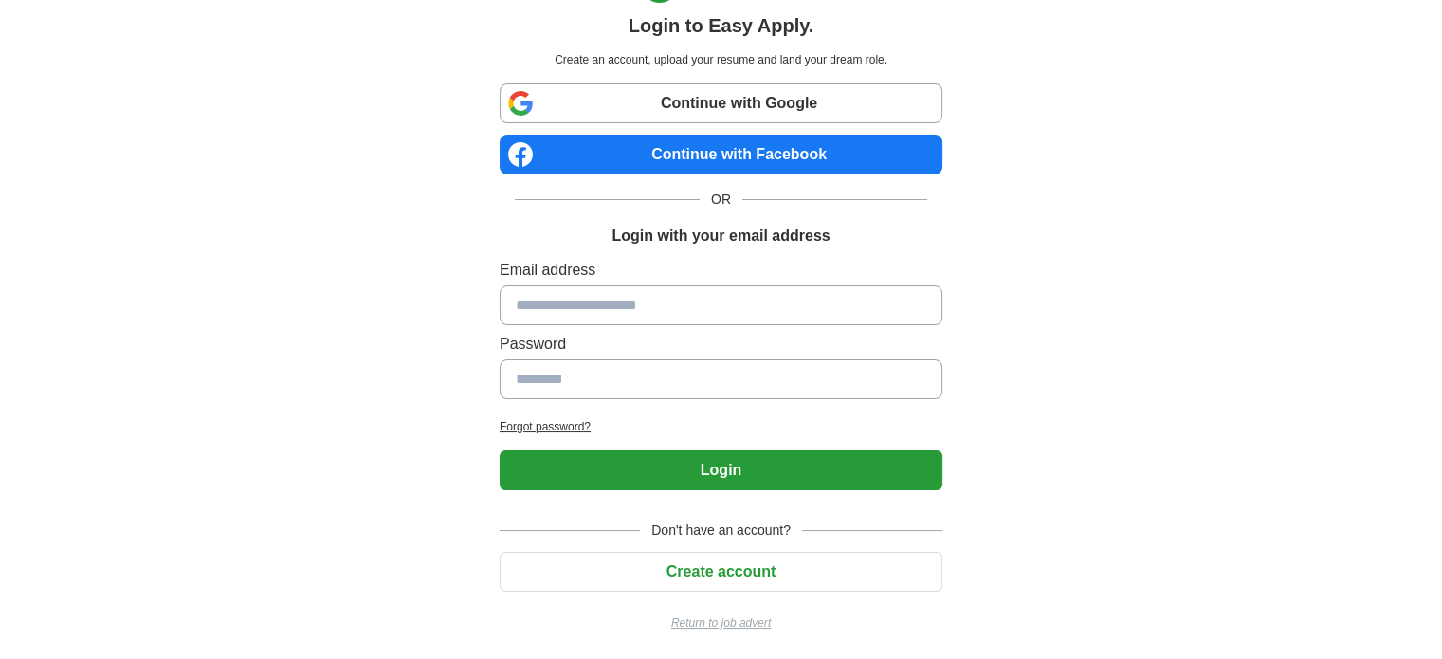 This screenshot has height=659, width=1442. I want to click on h1: Login with your email address, so click(720, 236).